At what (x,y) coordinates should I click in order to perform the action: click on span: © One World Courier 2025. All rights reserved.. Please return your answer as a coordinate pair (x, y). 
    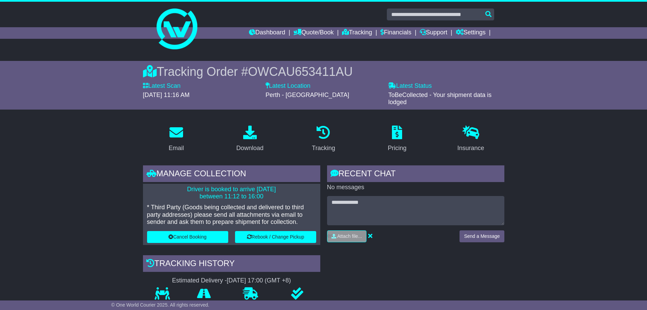
    Looking at the image, I should click on (160, 304).